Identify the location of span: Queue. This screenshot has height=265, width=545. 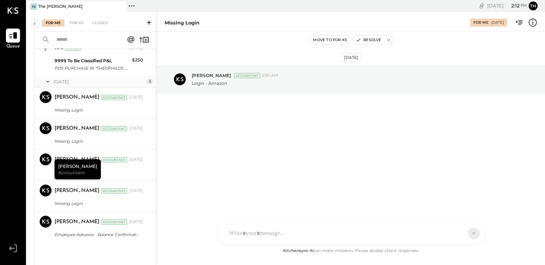
(13, 47).